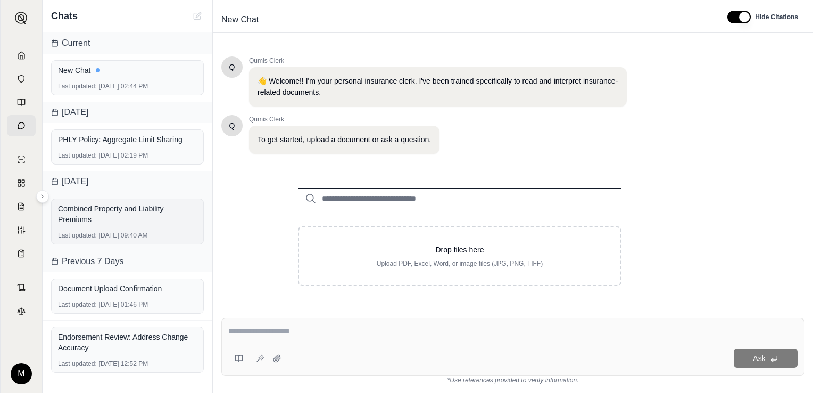  What do you see at coordinates (64, 16) in the screenshot?
I see `span: Chats` at bounding box center [64, 16].